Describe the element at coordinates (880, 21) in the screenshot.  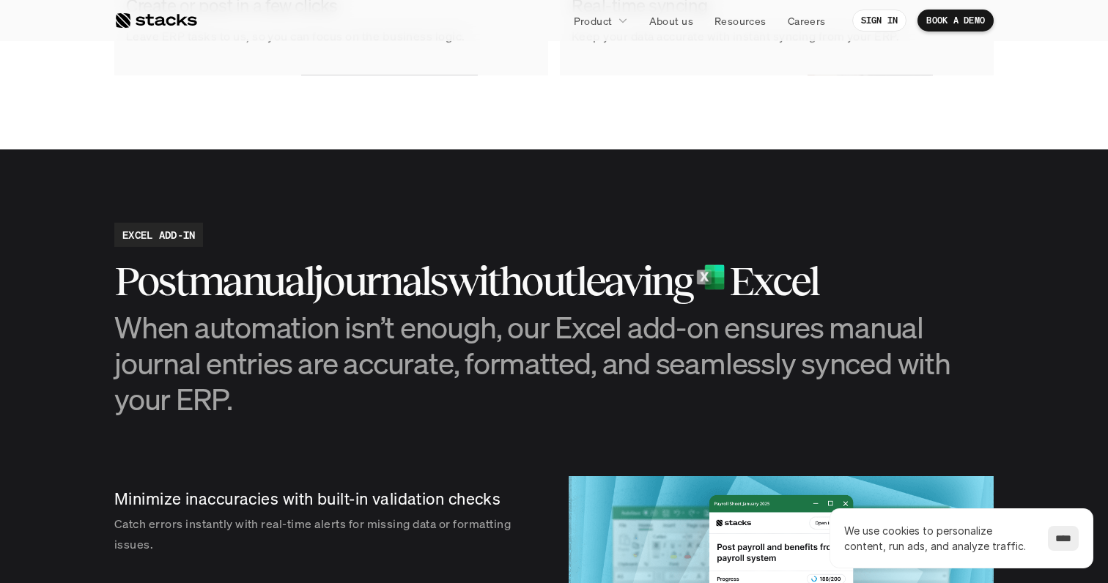
I see `a: SIGN IN` at that location.